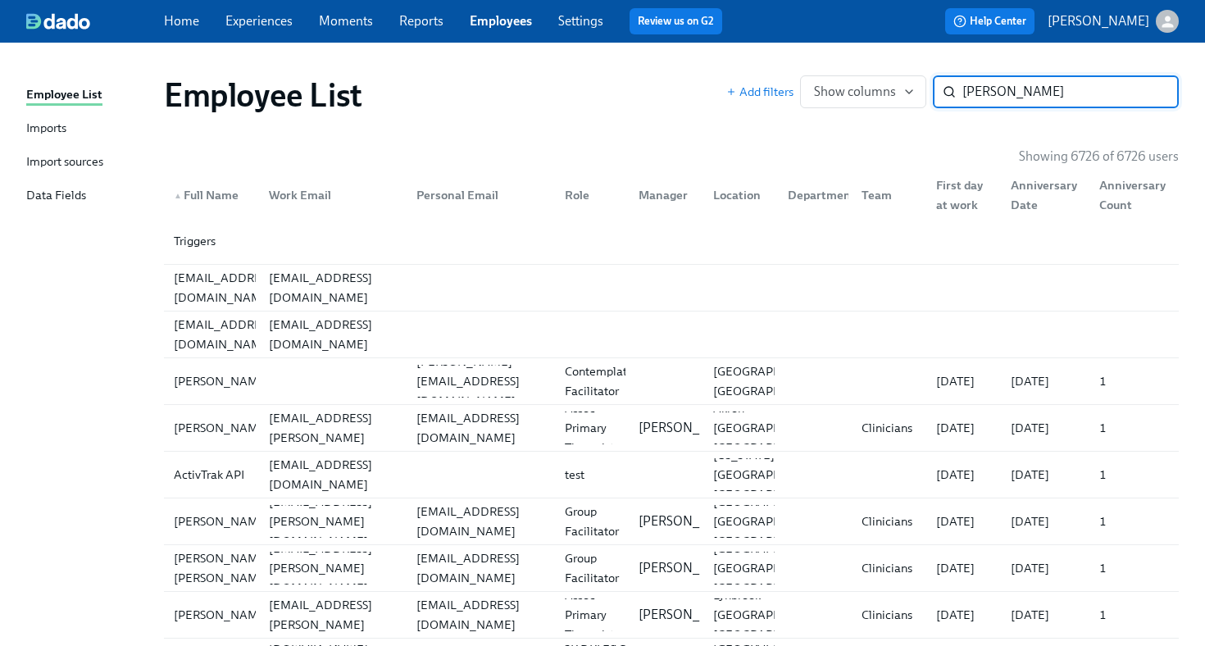  What do you see at coordinates (760, 92) in the screenshot?
I see `span: Add filters` at bounding box center [760, 92].